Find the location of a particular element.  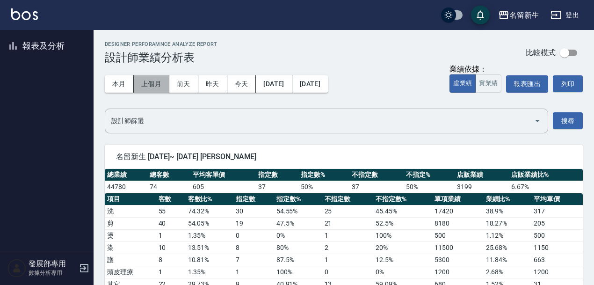

p: 數據分析專用 is located at coordinates (52, 272).